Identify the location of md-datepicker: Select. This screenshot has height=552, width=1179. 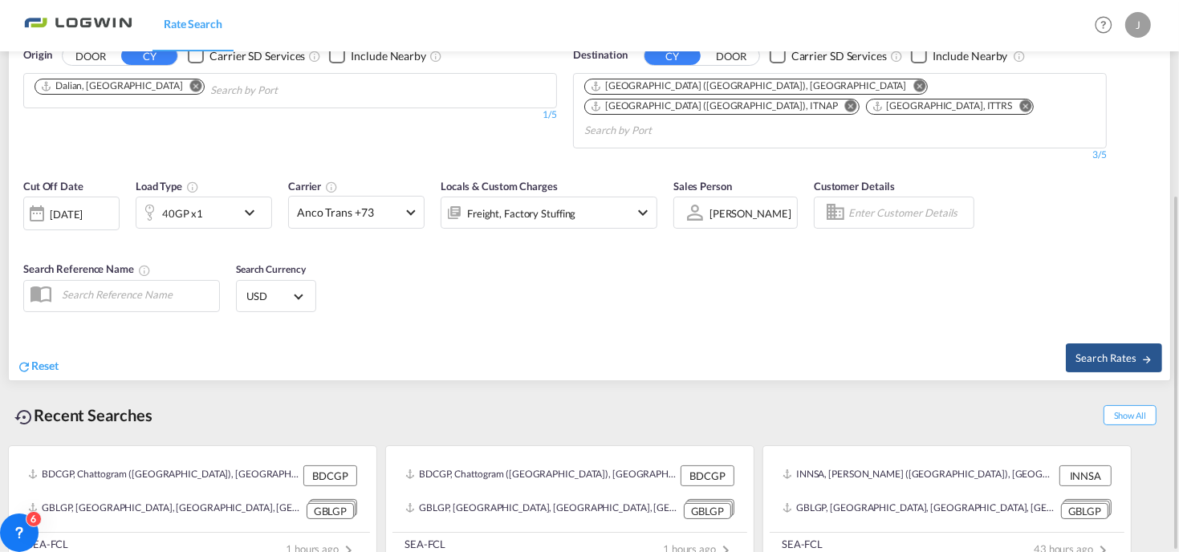
(29, 239).